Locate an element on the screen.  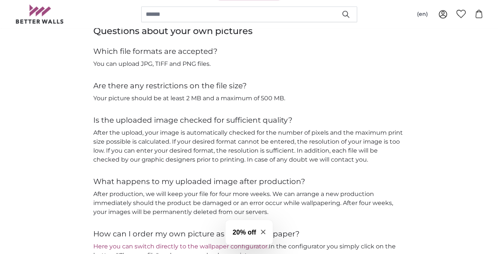
a: Here you can switch directly to the wallpaper configurator. is located at coordinates (181, 246).